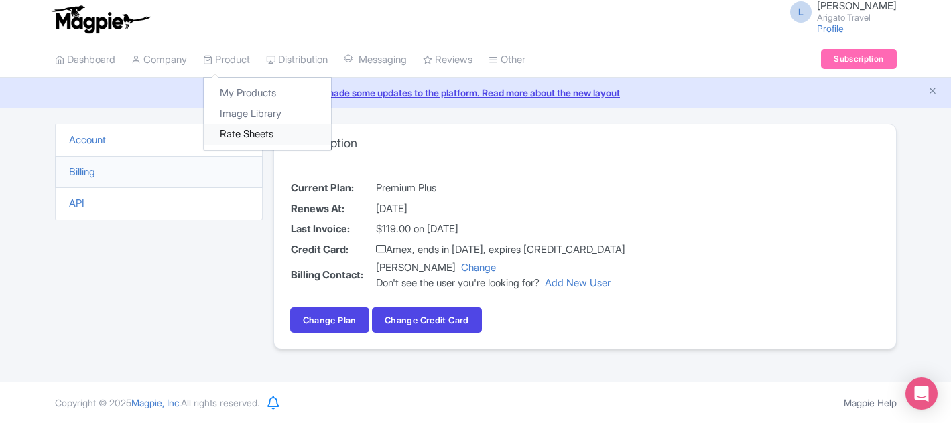  Describe the element at coordinates (507, 60) in the screenshot. I see `a: Other` at that location.